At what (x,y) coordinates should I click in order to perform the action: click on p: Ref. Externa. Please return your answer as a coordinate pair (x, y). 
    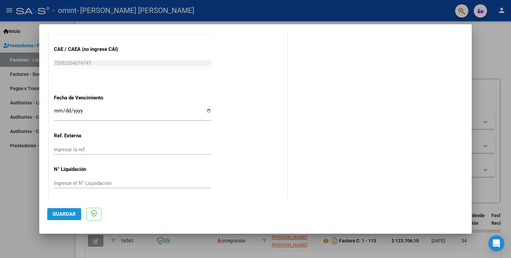
    Looking at the image, I should click on (88, 136).